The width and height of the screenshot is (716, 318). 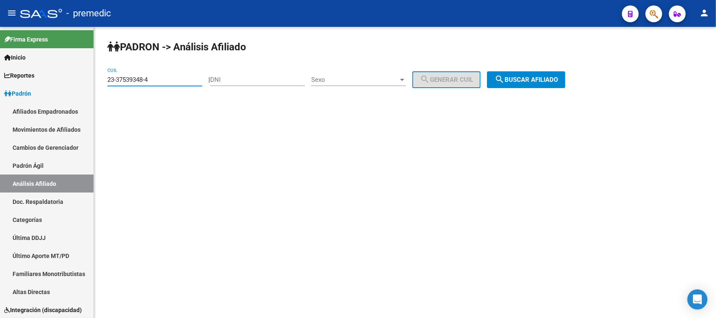 I want to click on span: Padrón, so click(x=18, y=93).